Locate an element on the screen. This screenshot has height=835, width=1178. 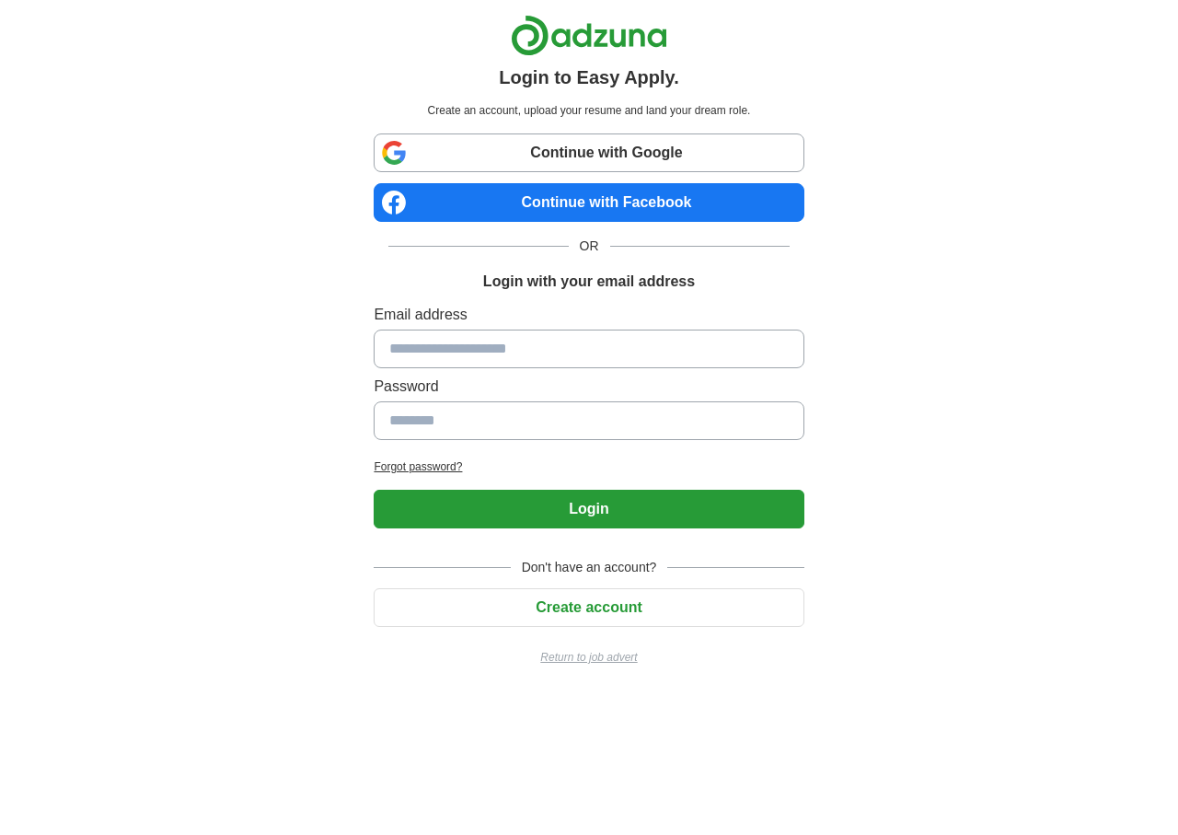
button: Login is located at coordinates (588, 509).